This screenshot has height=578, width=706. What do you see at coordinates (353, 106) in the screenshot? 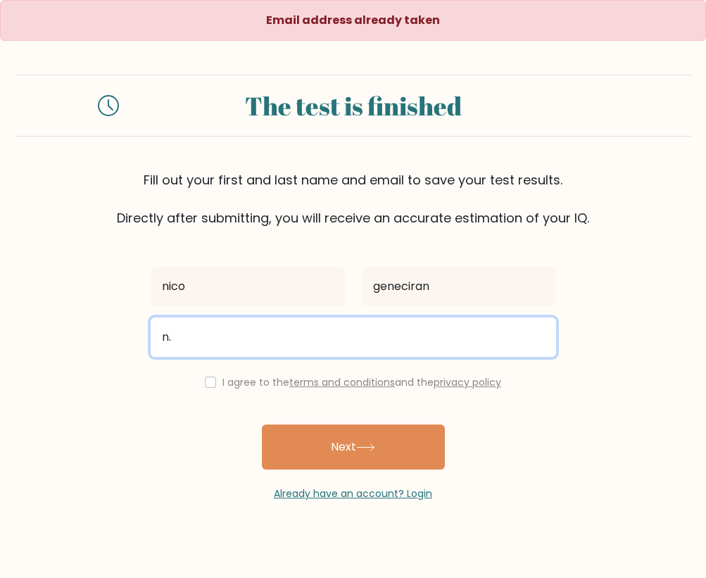
I see `div: The test is finished` at bounding box center [353, 106].